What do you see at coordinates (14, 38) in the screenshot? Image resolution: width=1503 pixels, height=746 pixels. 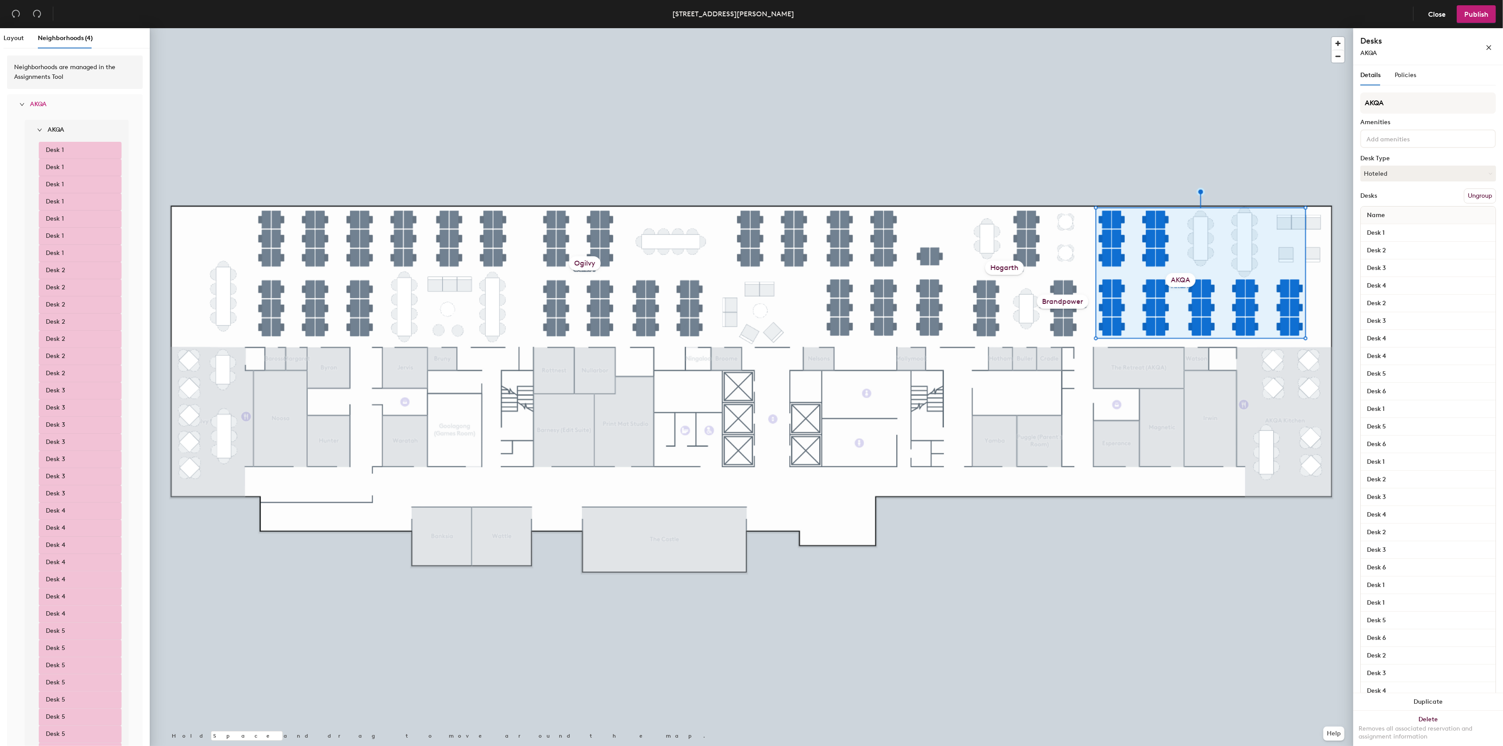 I see `span: Layout` at bounding box center [14, 38].